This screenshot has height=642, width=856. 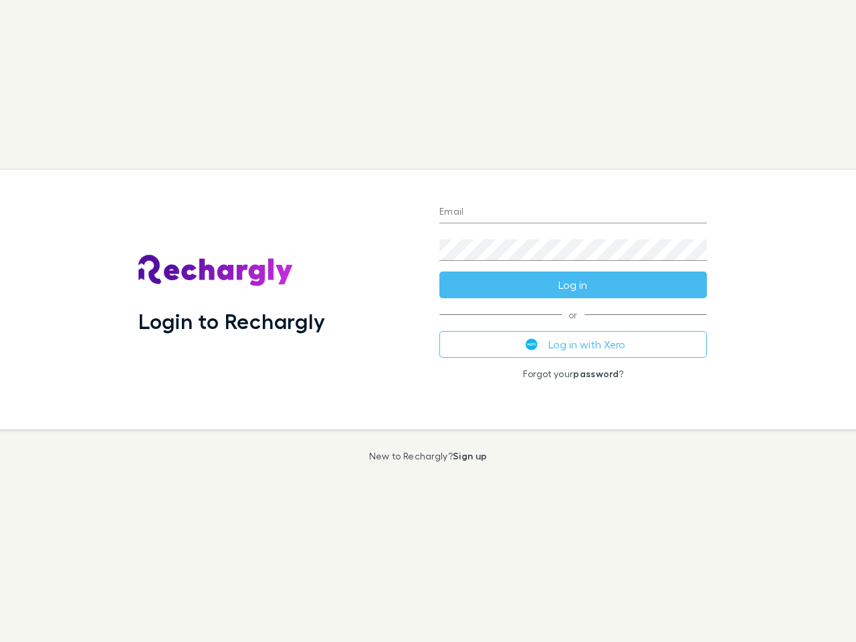 What do you see at coordinates (428, 456) in the screenshot?
I see `p: New to Rechargly?` at bounding box center [428, 456].